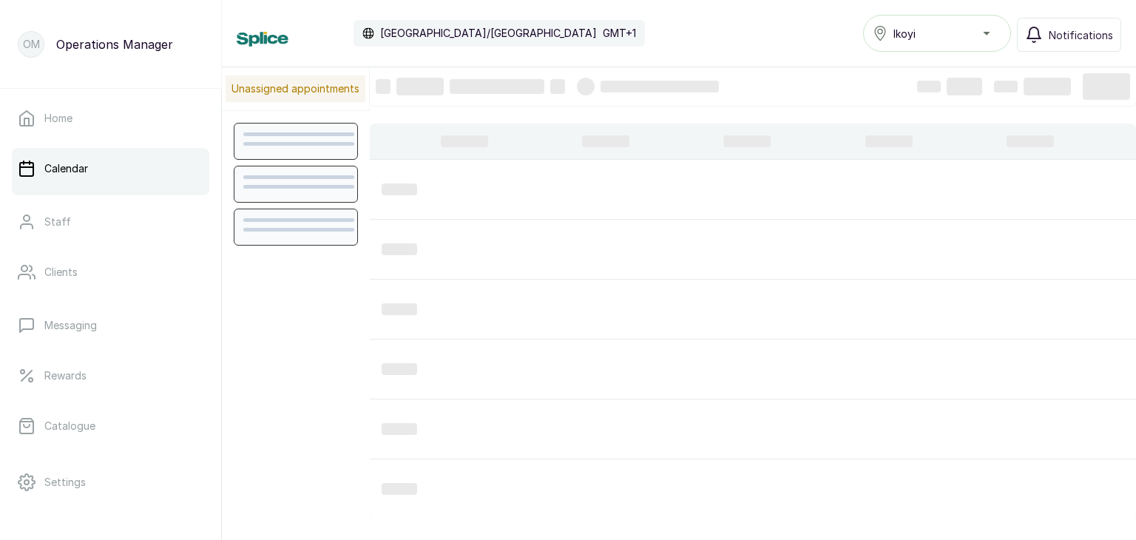 The image size is (1136, 540). Describe the element at coordinates (1069, 35) in the screenshot. I see `button: Notifications` at that location.